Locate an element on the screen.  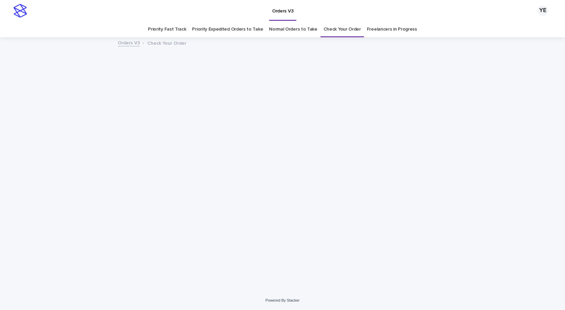
a: Powered By Stacker is located at coordinates (282, 301).